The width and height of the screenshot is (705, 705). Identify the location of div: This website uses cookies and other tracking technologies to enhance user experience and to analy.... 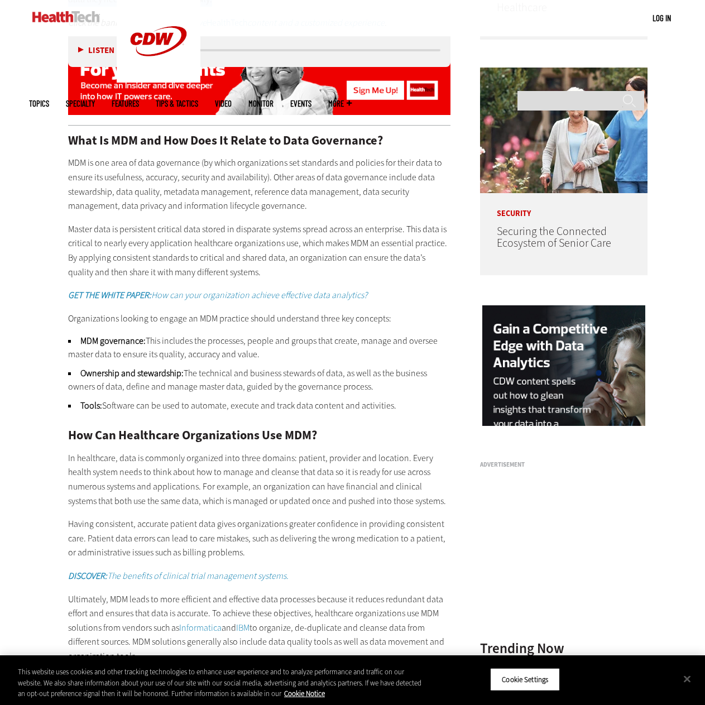
(221, 683).